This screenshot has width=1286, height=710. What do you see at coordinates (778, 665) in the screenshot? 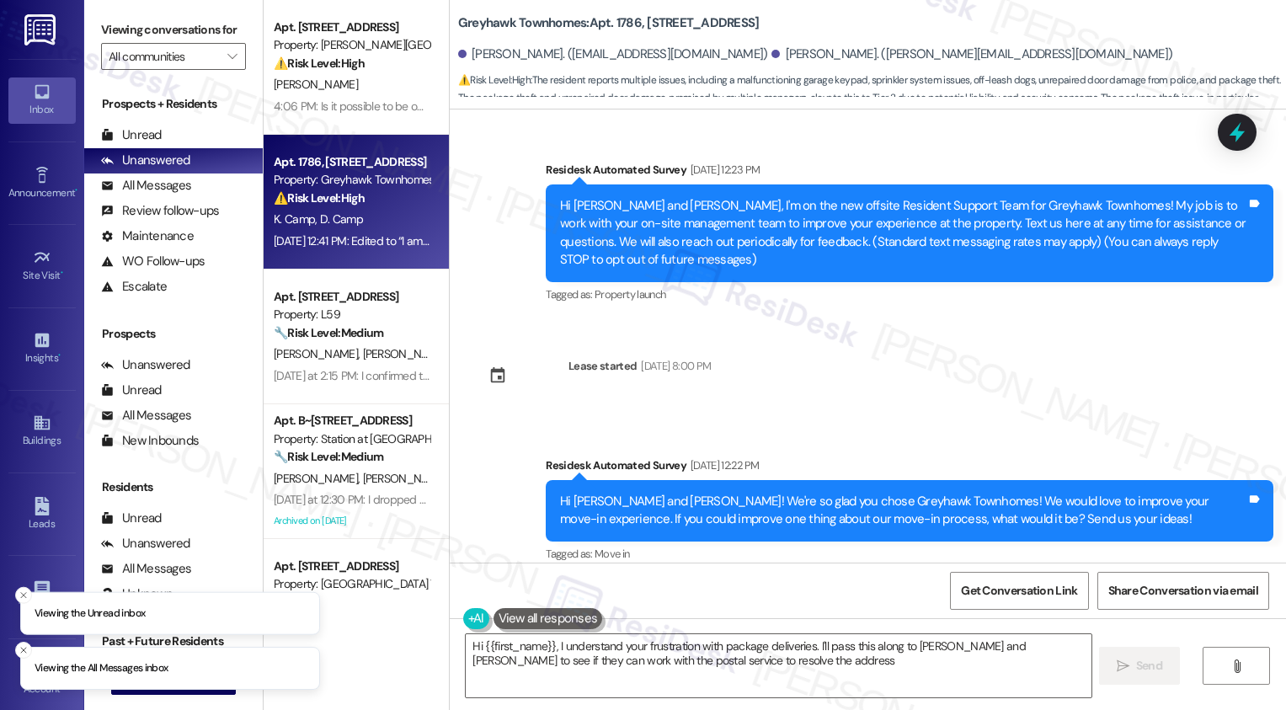
I see `textarea: Hi {{first_name}}, I understand your frustration with package deliveries. I'll pass this along to...` at bounding box center [778, 665].